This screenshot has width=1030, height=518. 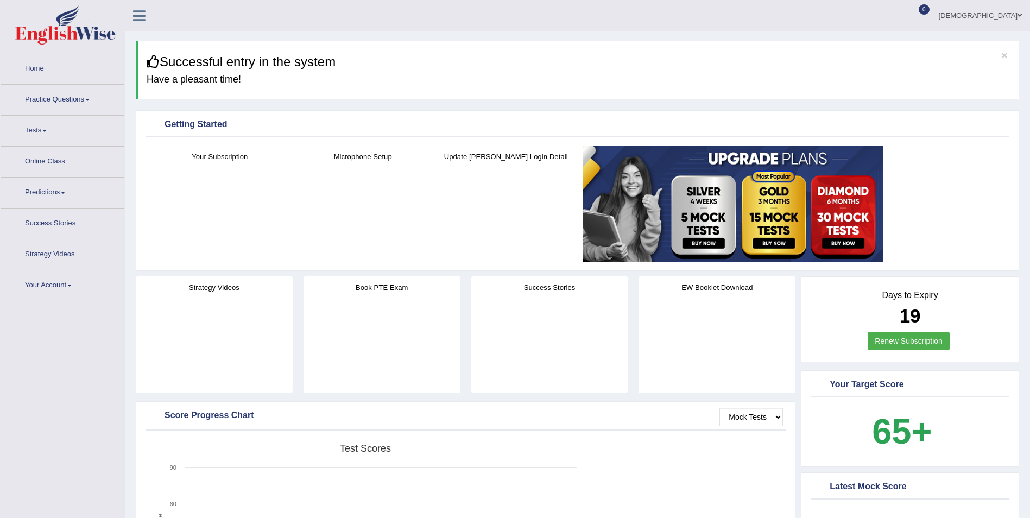 What do you see at coordinates (924, 9) in the screenshot?
I see `span: 0` at bounding box center [924, 9].